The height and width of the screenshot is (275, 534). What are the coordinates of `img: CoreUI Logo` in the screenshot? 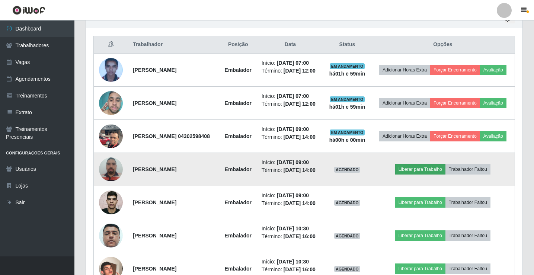 It's located at (29, 10).